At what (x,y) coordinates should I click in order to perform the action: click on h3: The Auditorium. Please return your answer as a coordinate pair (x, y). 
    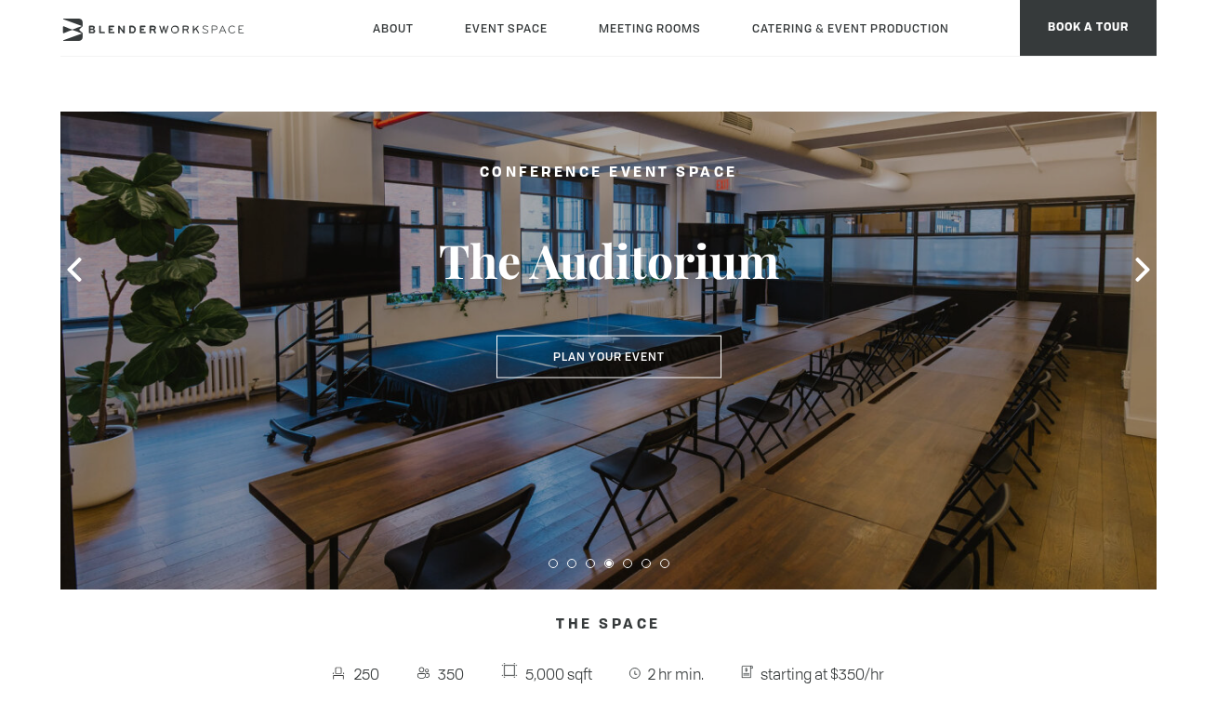
    Looking at the image, I should click on (609, 259).